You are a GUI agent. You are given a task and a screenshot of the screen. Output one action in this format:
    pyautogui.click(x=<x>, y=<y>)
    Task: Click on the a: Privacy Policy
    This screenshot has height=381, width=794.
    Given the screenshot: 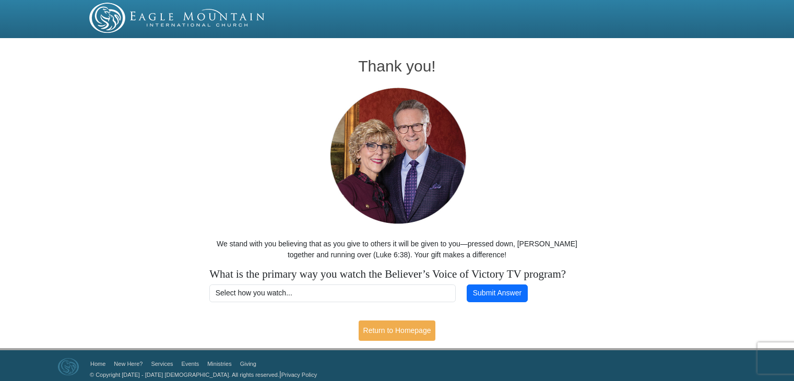 What is the action you would take?
    pyautogui.click(x=299, y=375)
    